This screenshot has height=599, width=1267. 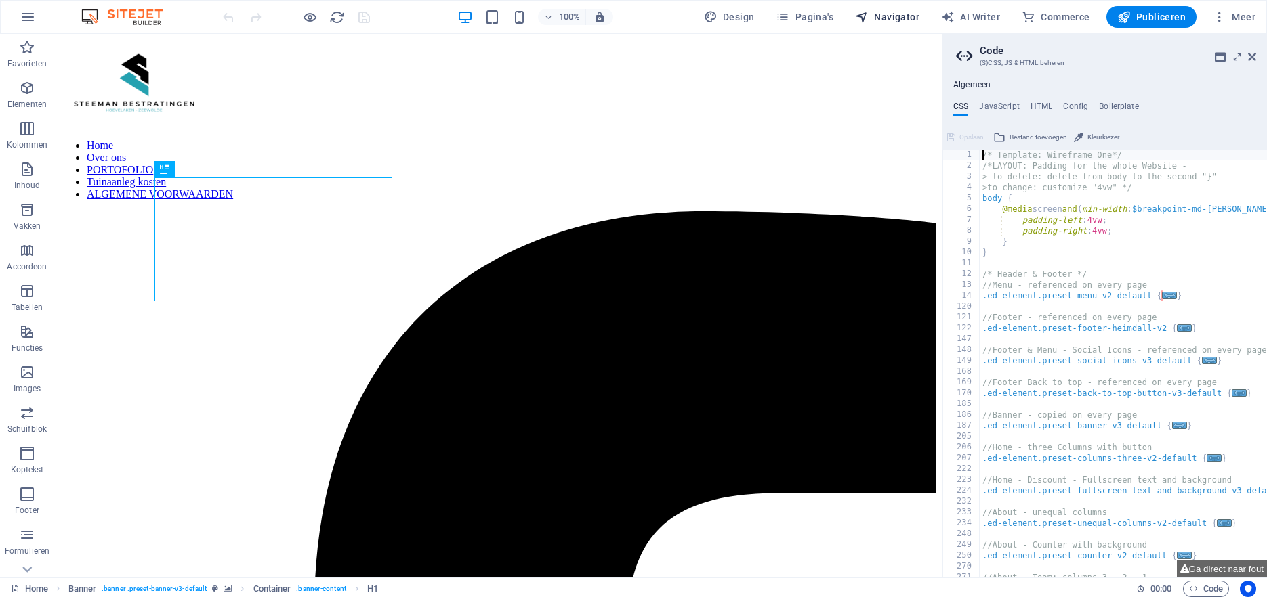 What do you see at coordinates (961, 177) in the screenshot?
I see `div: 3` at bounding box center [961, 177].